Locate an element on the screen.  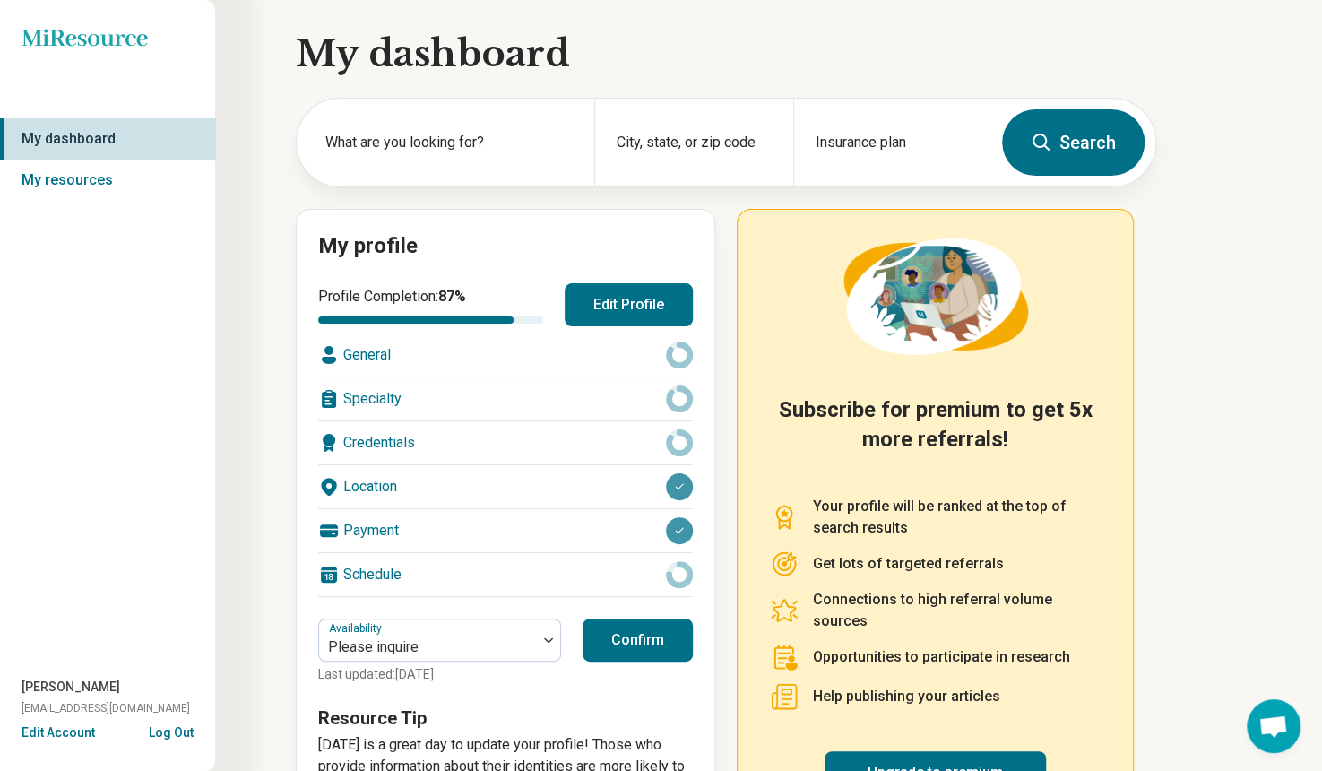
h2: My profile is located at coordinates (506, 246).